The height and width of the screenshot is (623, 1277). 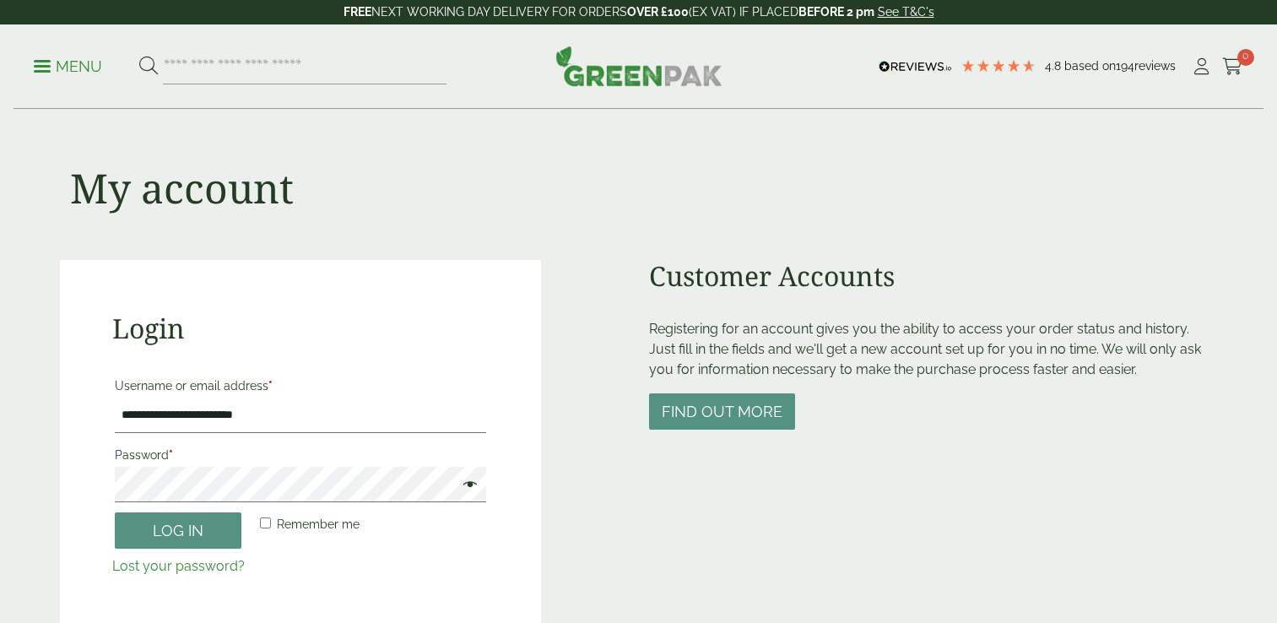 What do you see at coordinates (178, 566) in the screenshot?
I see `a: Lost your password?` at bounding box center [178, 566].